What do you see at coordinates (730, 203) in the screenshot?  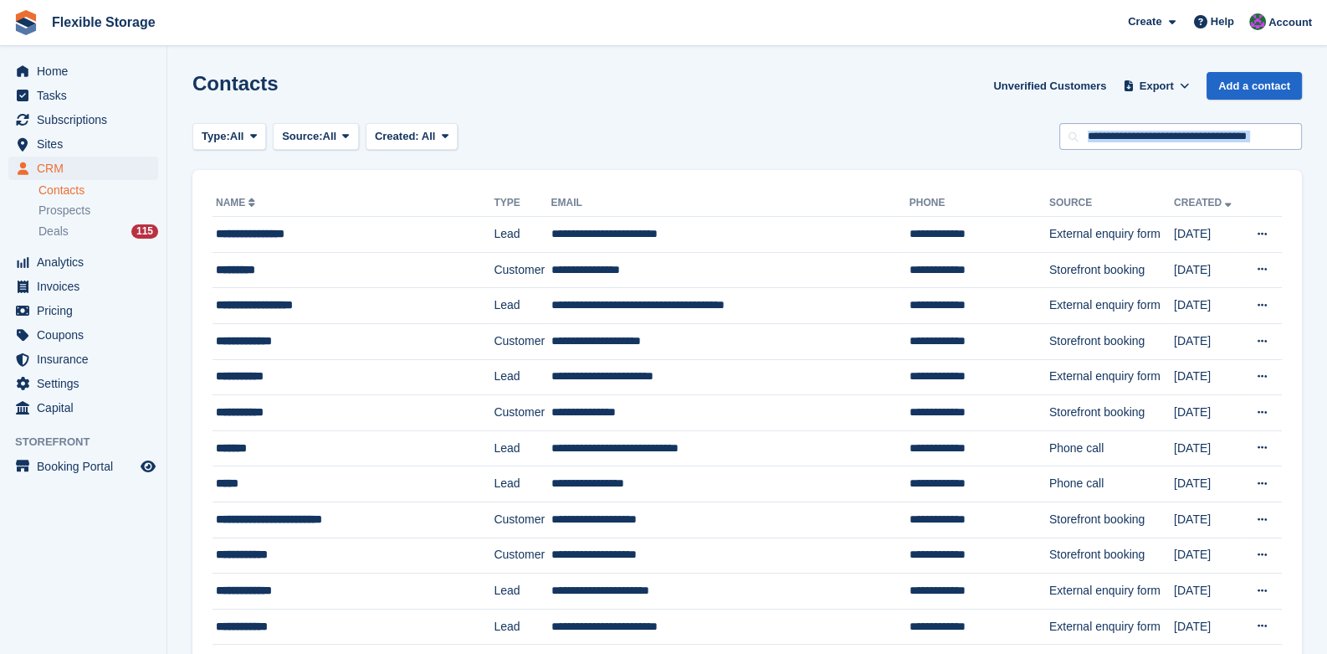 I see `th: Email` at bounding box center [730, 203].